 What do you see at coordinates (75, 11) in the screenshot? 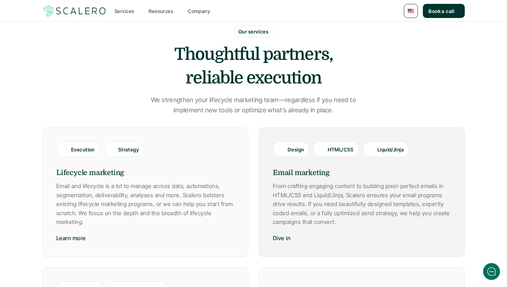
I see `img: Scalero company logo` at bounding box center [75, 11].